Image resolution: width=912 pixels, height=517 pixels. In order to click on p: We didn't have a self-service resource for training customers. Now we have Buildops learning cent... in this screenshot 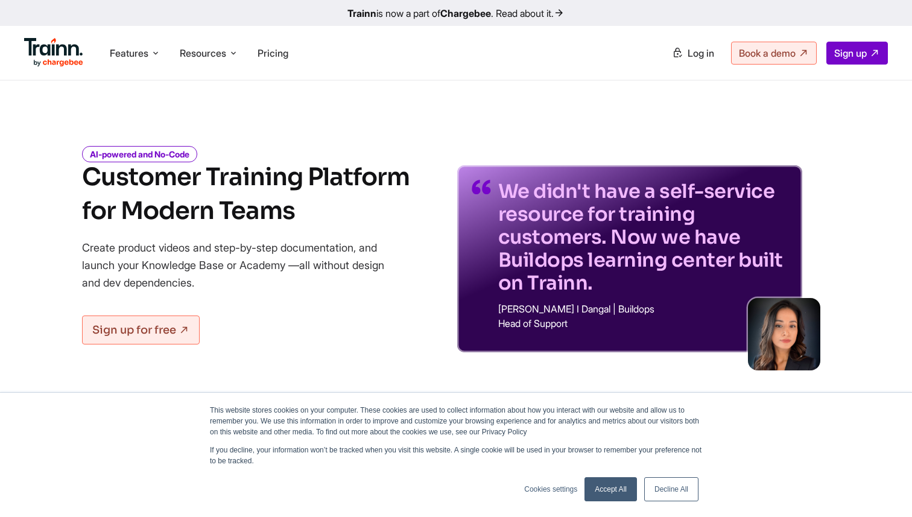, I will do `click(643, 237)`.